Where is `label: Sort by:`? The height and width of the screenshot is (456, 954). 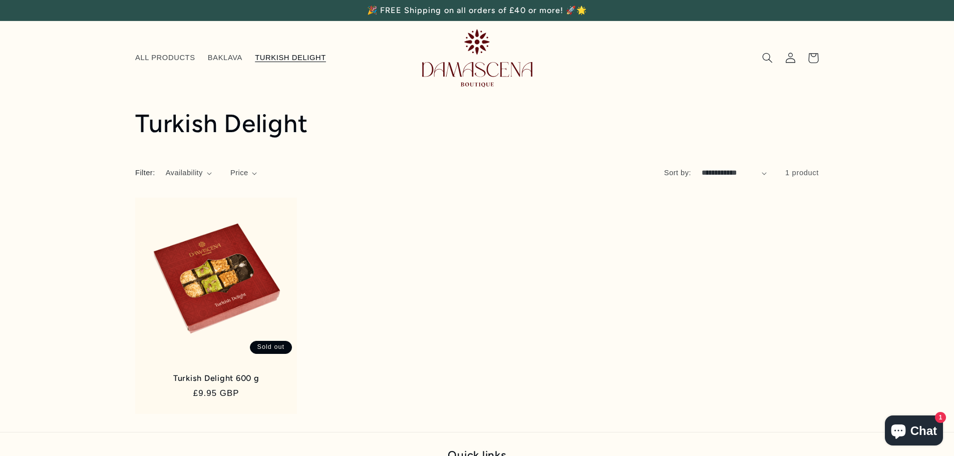 label: Sort by: is located at coordinates (677, 173).